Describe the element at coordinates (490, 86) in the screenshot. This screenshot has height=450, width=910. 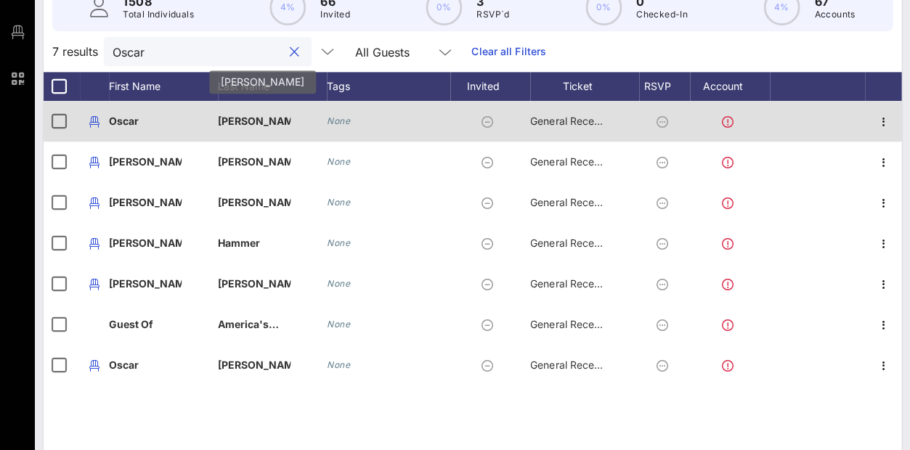
I see `div: Invited` at that location.